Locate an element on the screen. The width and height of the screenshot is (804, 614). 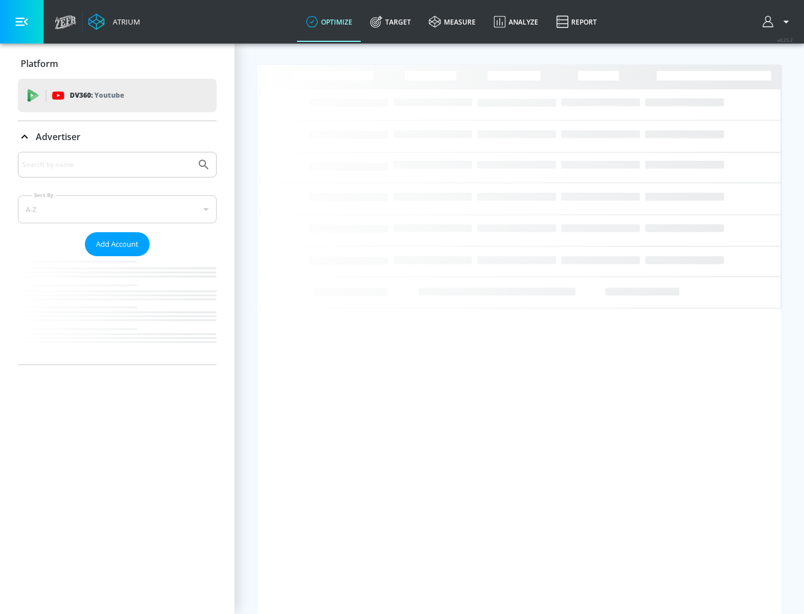
nav: list of Advertiser is located at coordinates (117, 310).